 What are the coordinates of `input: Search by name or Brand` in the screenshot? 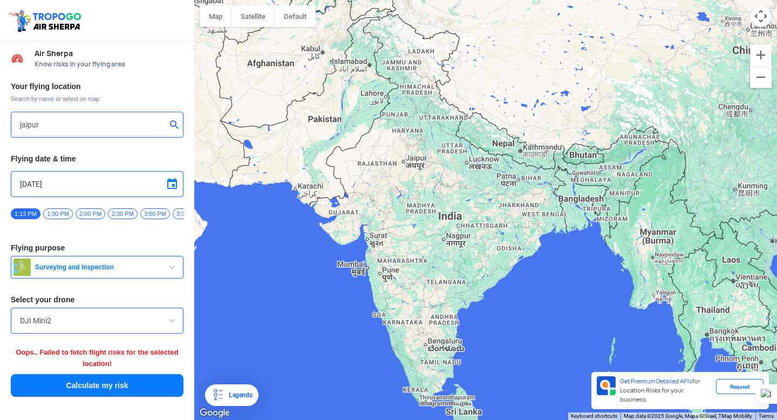 It's located at (97, 320).